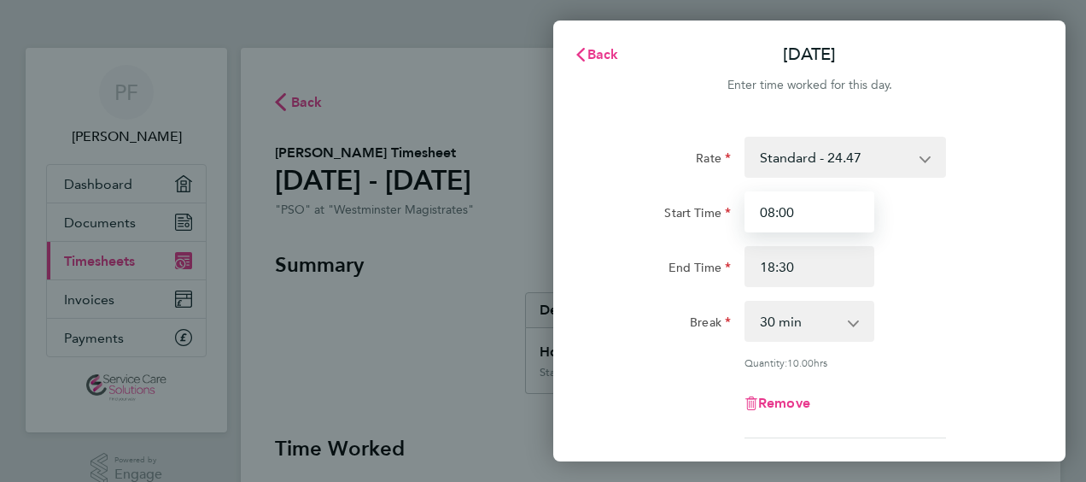 Image resolution: width=1086 pixels, height=482 pixels. What do you see at coordinates (699, 270) in the screenshot?
I see `label: End Time` at bounding box center [699, 270].